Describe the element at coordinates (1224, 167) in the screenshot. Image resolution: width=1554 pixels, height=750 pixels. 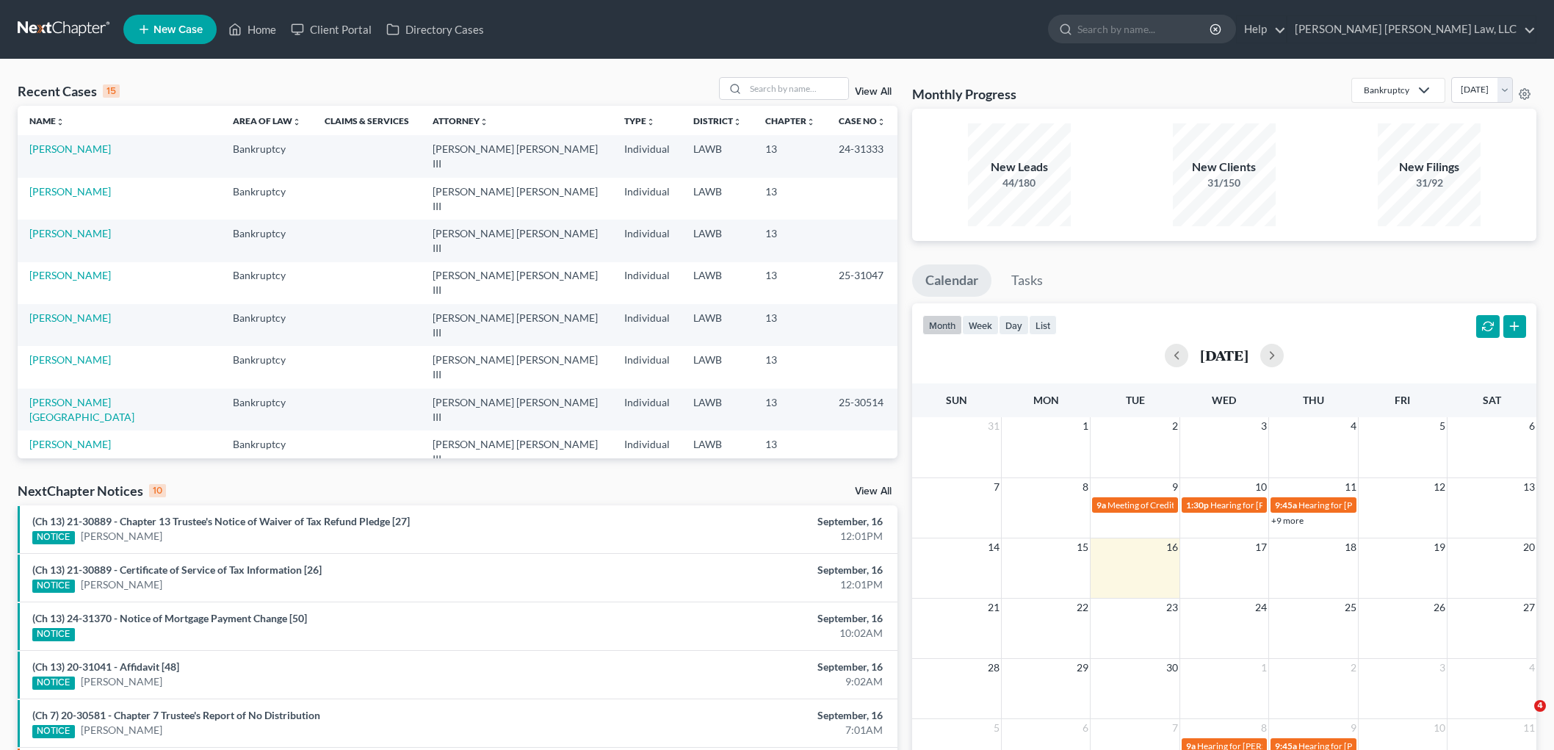
I see `div: New Clients` at that location.